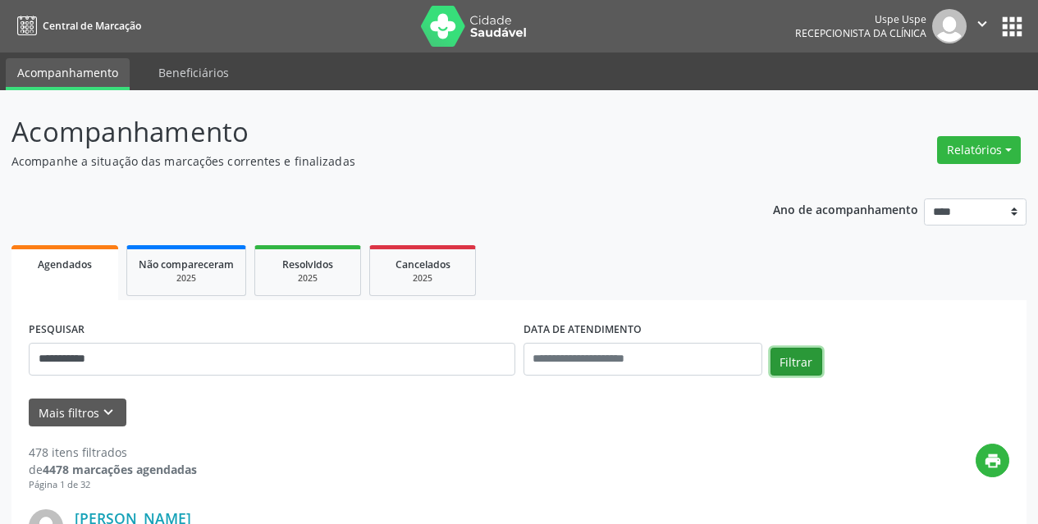 Image resolution: width=1038 pixels, height=524 pixels. What do you see at coordinates (950, 26) in the screenshot?
I see `img: img` at bounding box center [950, 26].